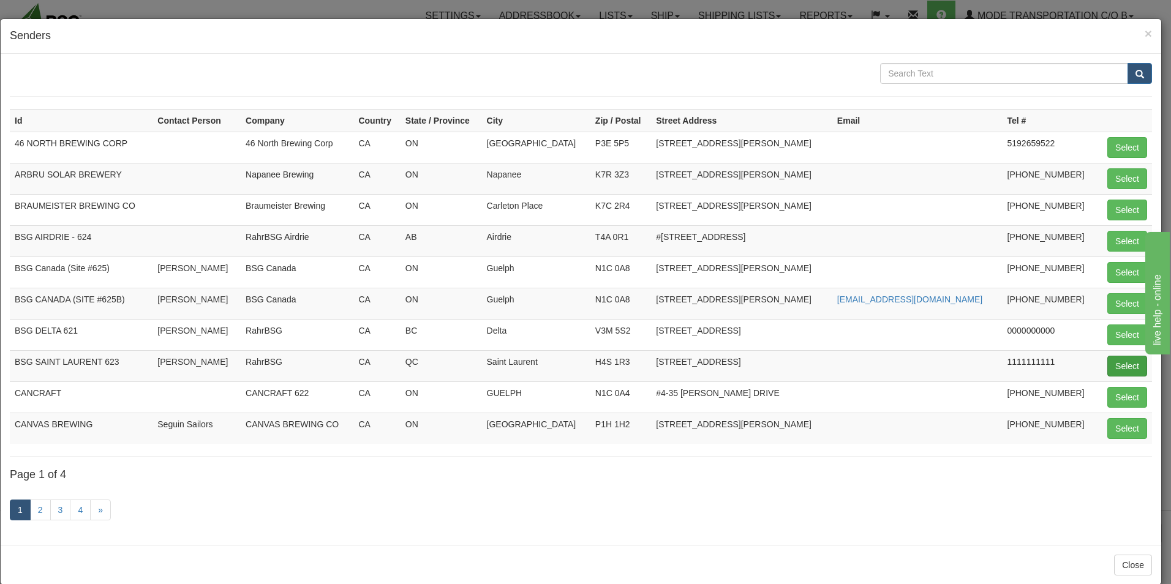 This screenshot has height=584, width=1171. What do you see at coordinates (536, 334) in the screenshot?
I see `td: Delta` at bounding box center [536, 334].